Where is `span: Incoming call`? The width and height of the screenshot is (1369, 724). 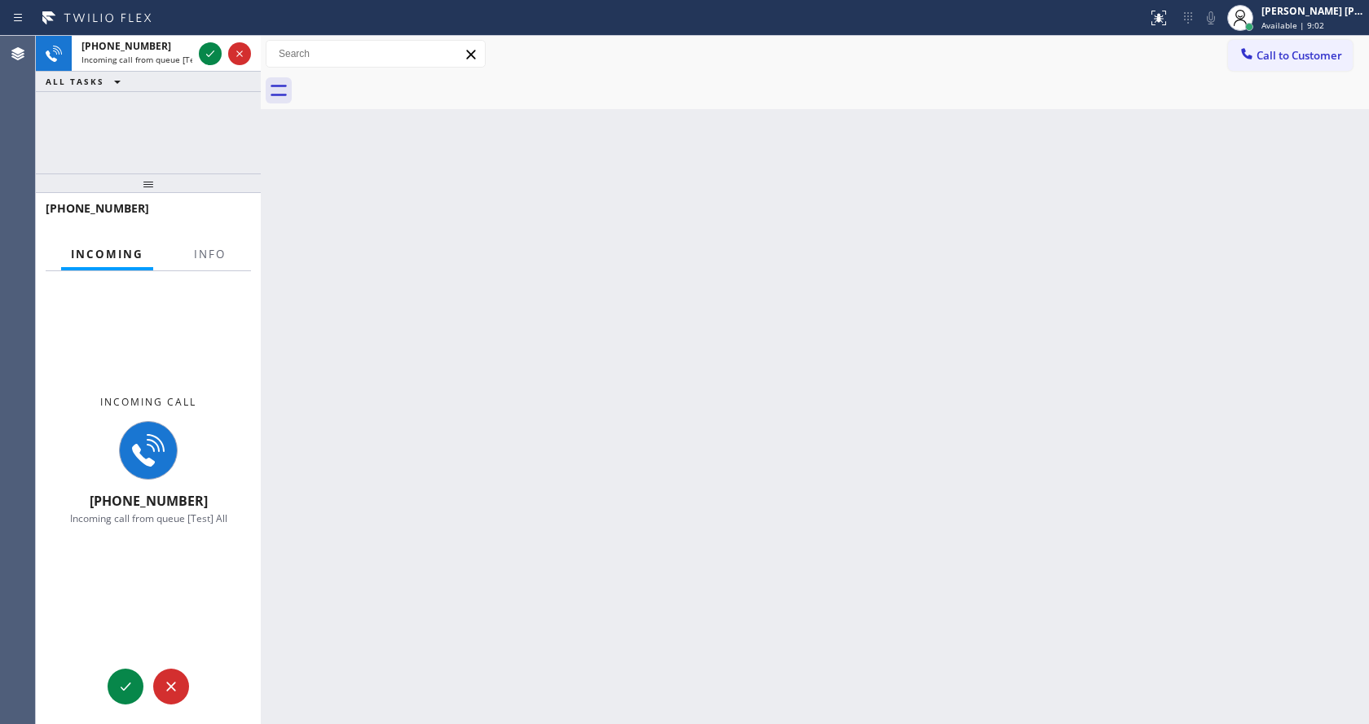 span: Incoming call is located at coordinates (148, 402).